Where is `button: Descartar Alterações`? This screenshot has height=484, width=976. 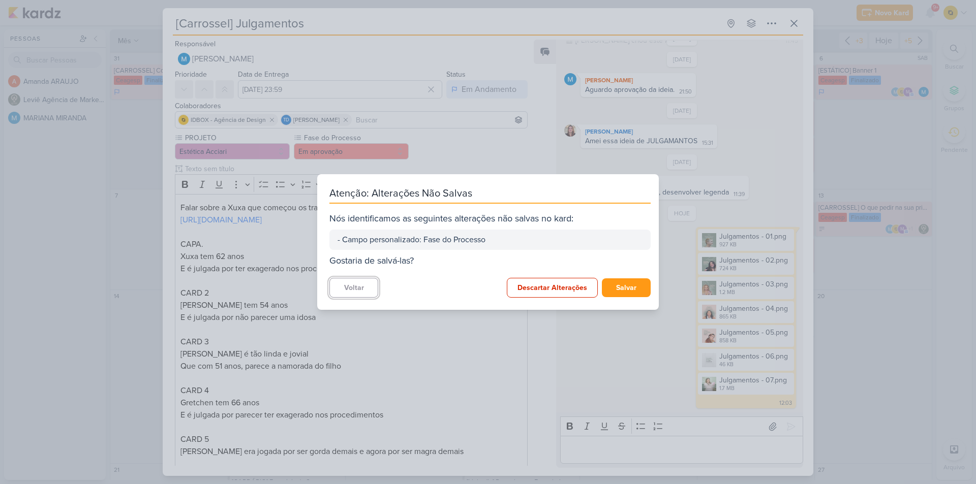 button: Descartar Alterações is located at coordinates (552, 288).